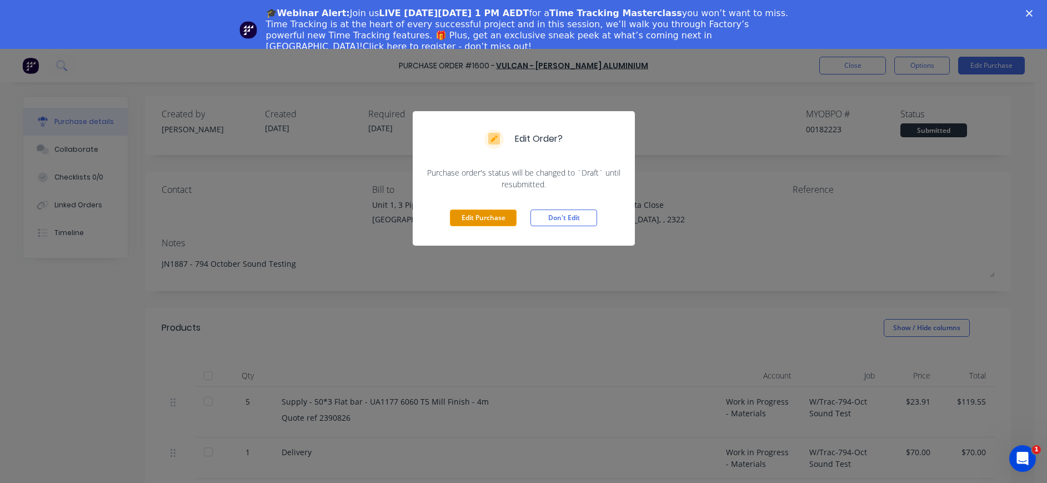  I want to click on b: Time Tracking Masterclass, so click(615, 13).